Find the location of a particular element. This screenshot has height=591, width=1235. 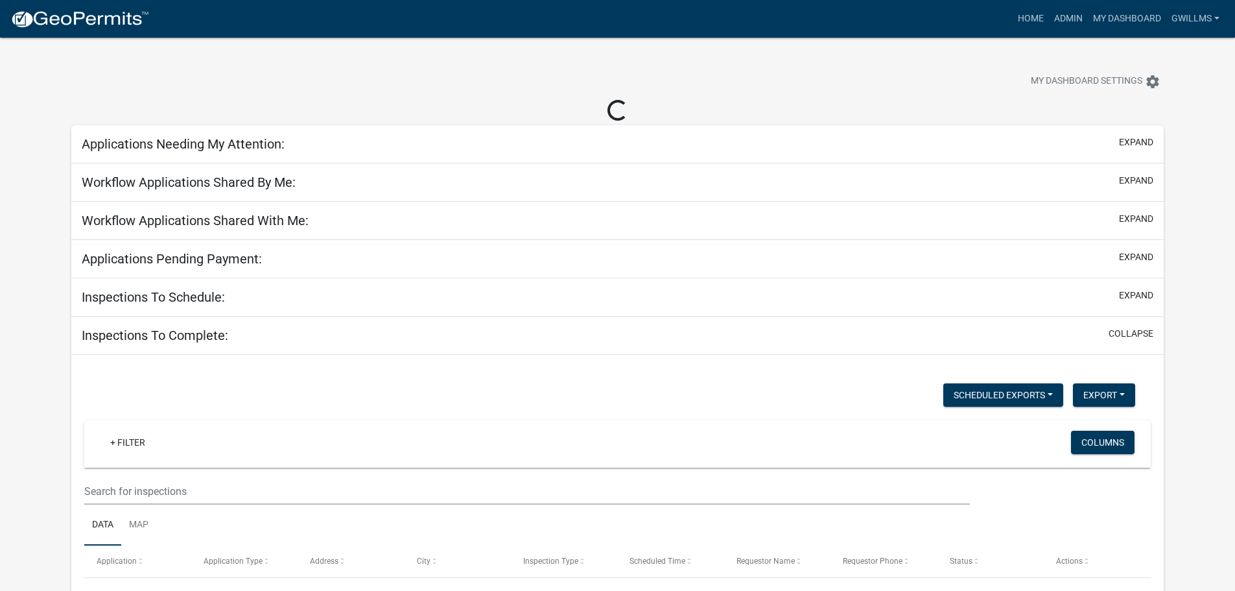

a: Map is located at coordinates (139, 525).